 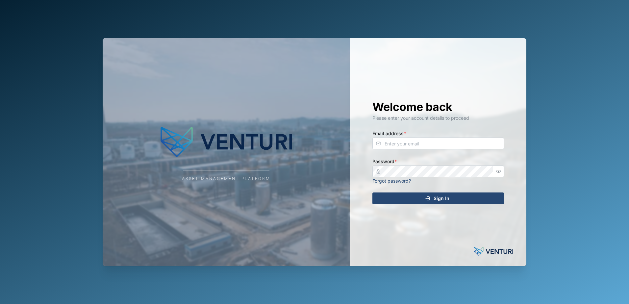 What do you see at coordinates (392, 181) in the screenshot?
I see `a: Forgot password?` at bounding box center [392, 181].